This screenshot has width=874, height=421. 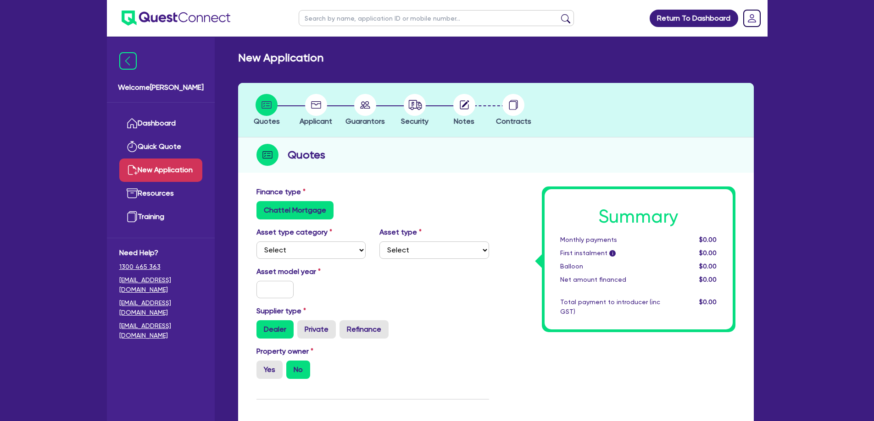 I want to click on h2: Quotes, so click(x=306, y=155).